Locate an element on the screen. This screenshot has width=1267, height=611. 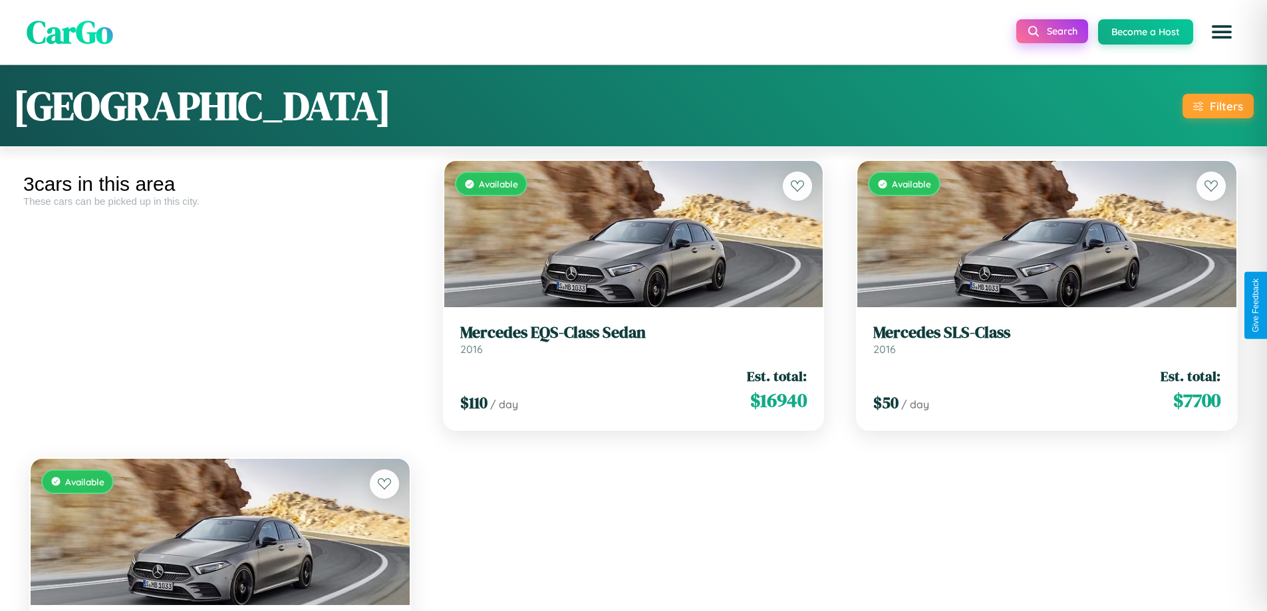
span: CarGo is located at coordinates (70, 32).